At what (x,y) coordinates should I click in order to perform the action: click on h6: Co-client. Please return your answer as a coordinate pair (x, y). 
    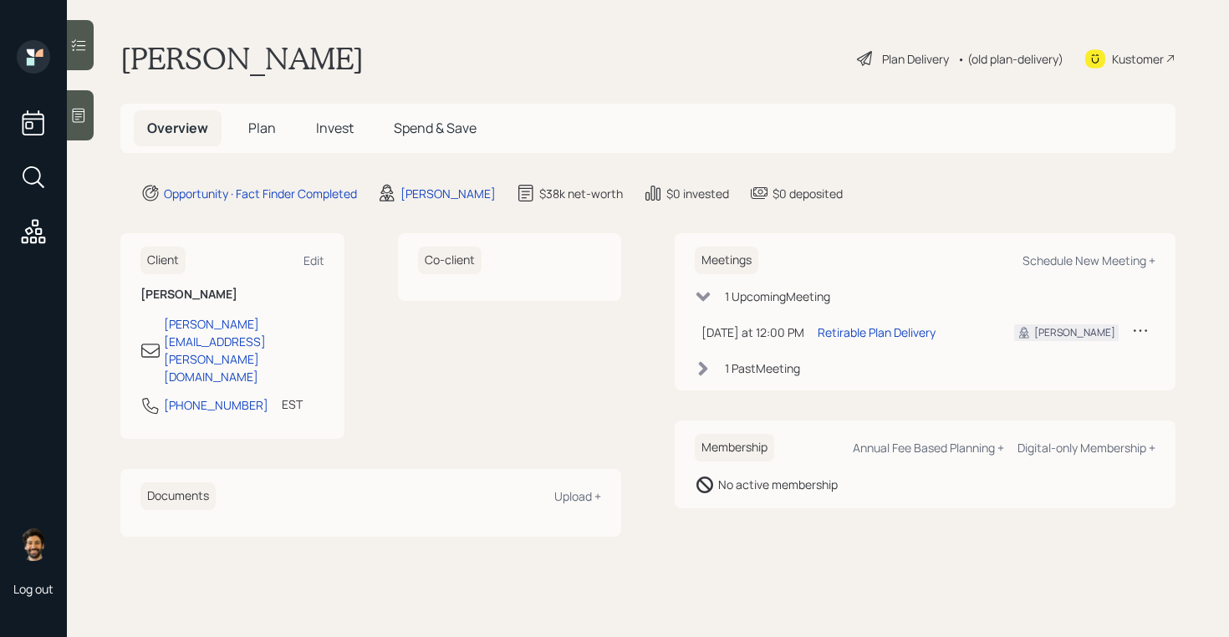
    Looking at the image, I should click on (450, 260).